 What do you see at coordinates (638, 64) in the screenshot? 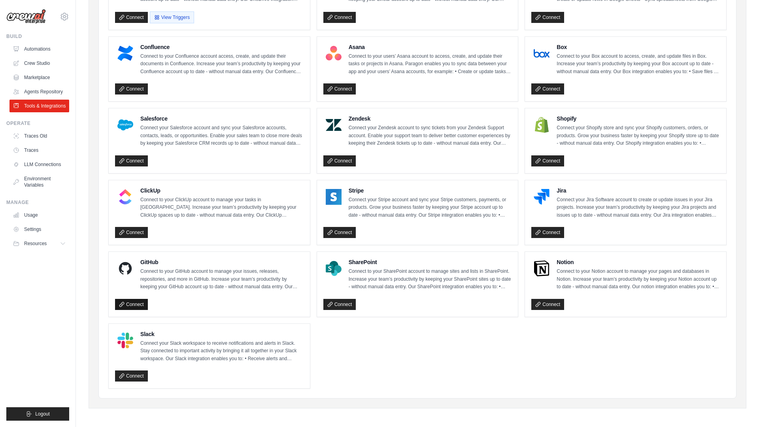
I see `p: Connect to your Box account to access, create, and update files in Box. Increase your team’s prod...` at bounding box center [638, 64].